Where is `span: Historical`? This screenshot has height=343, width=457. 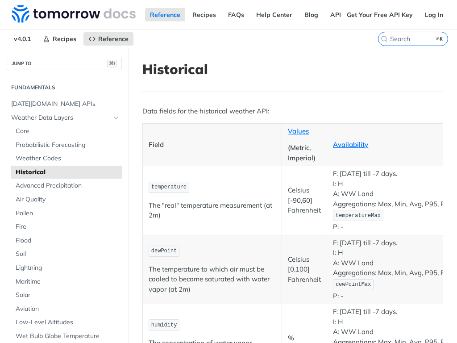 span: Historical is located at coordinates (67, 172).